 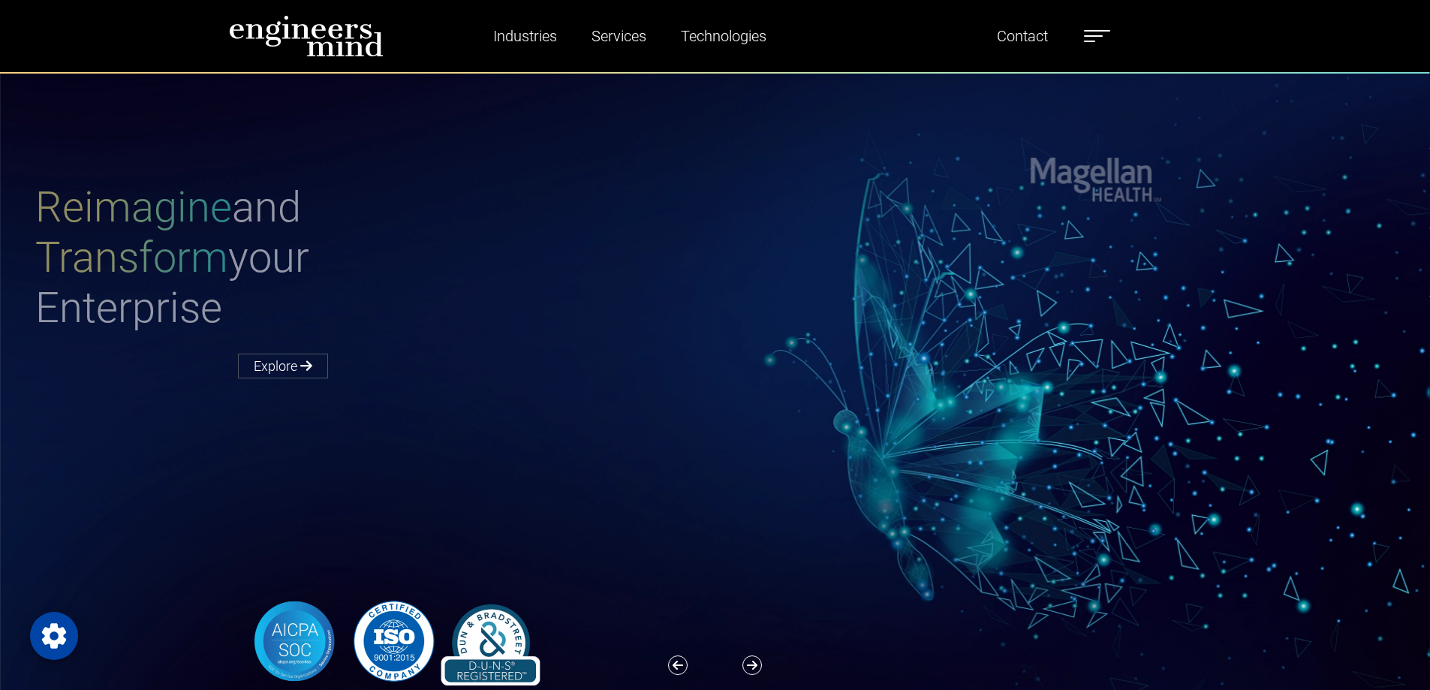 What do you see at coordinates (334, 258) in the screenshot?
I see `span: Transform` at bounding box center [334, 258].